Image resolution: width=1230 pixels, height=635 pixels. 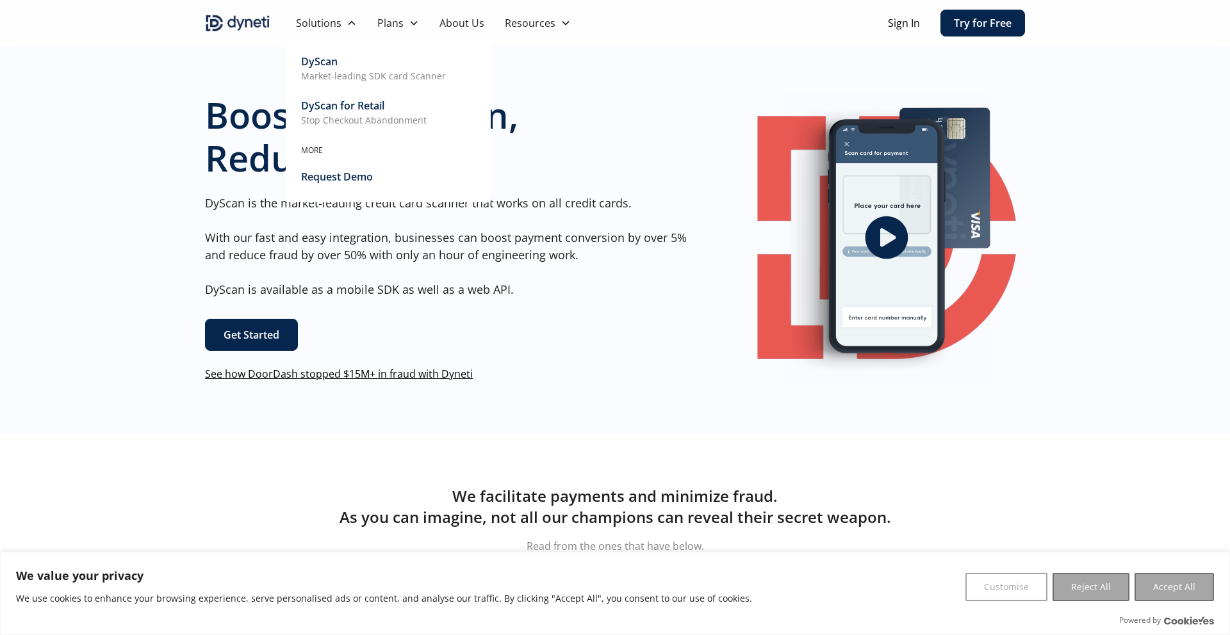 I want to click on p: We value your privacy, so click(x=384, y=576).